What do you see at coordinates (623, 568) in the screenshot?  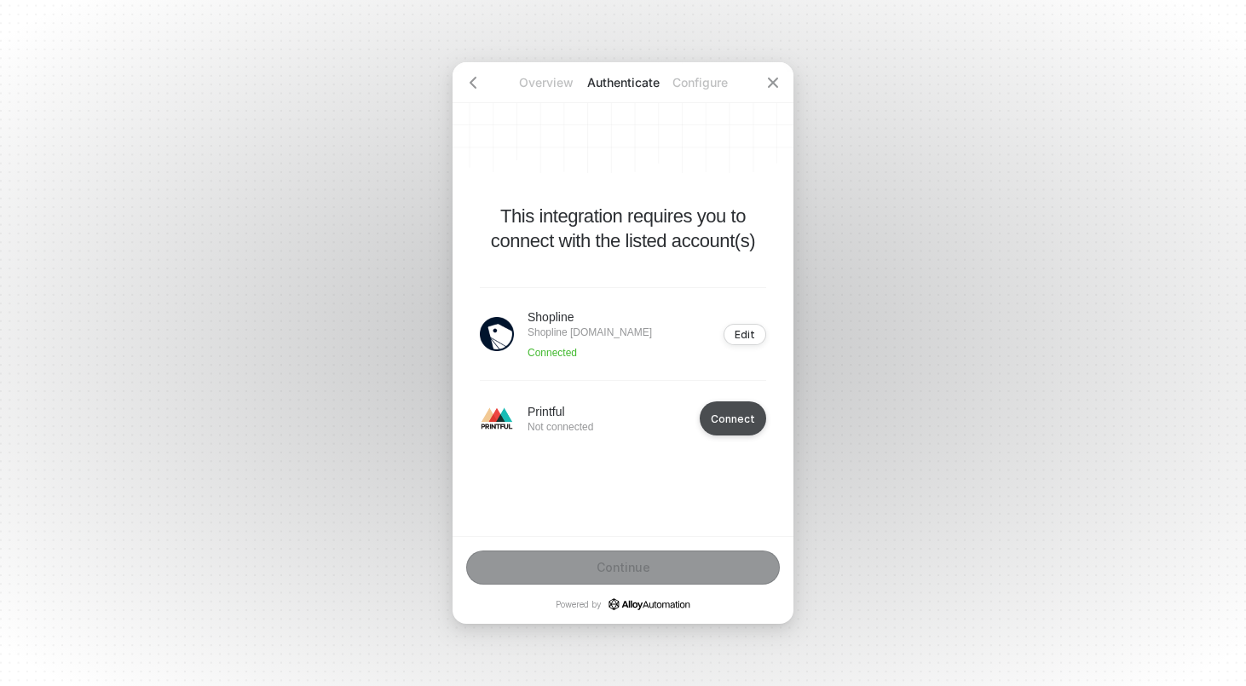 I see `button: Continue` at bounding box center [623, 568].